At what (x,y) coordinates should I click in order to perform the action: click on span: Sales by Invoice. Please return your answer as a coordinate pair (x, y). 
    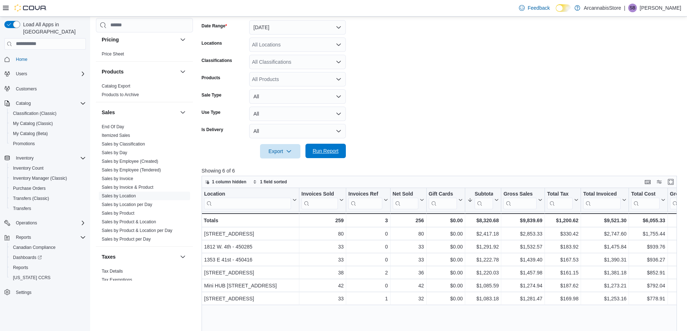
    Looking at the image, I should click on (117, 179).